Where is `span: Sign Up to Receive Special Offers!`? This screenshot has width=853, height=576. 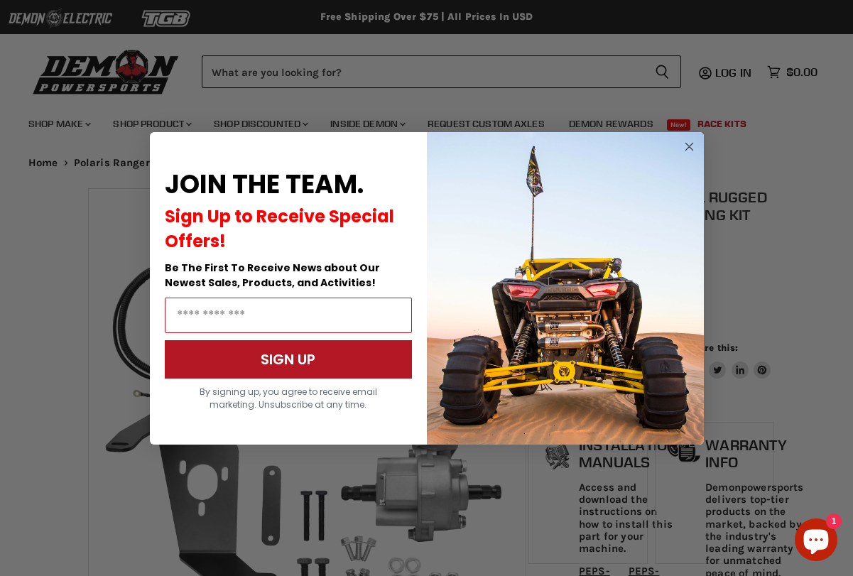 span: Sign Up to Receive Special Offers! is located at coordinates (279, 229).